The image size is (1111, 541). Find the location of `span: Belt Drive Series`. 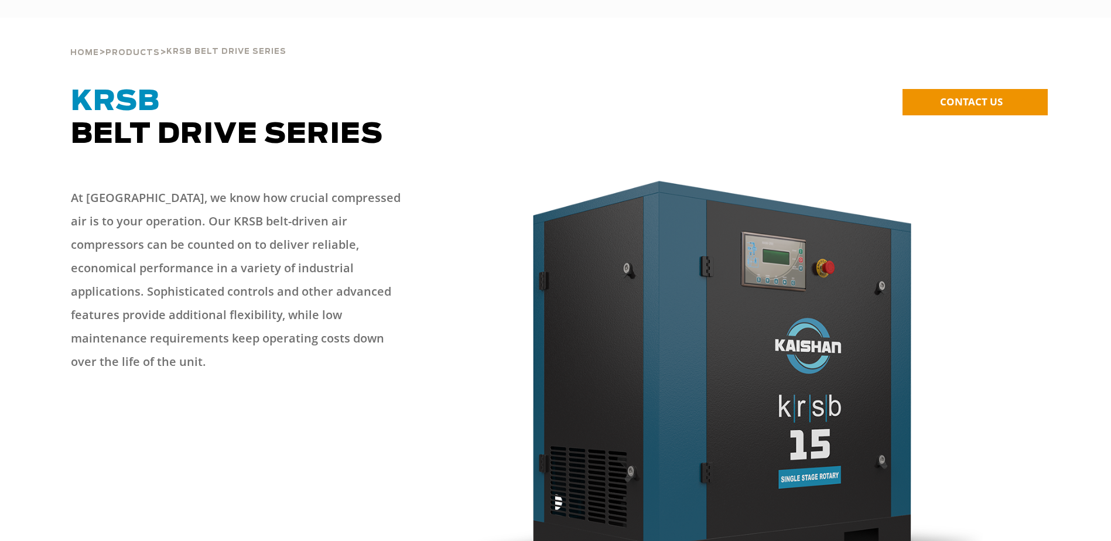

span: Belt Drive Series is located at coordinates (227, 118).